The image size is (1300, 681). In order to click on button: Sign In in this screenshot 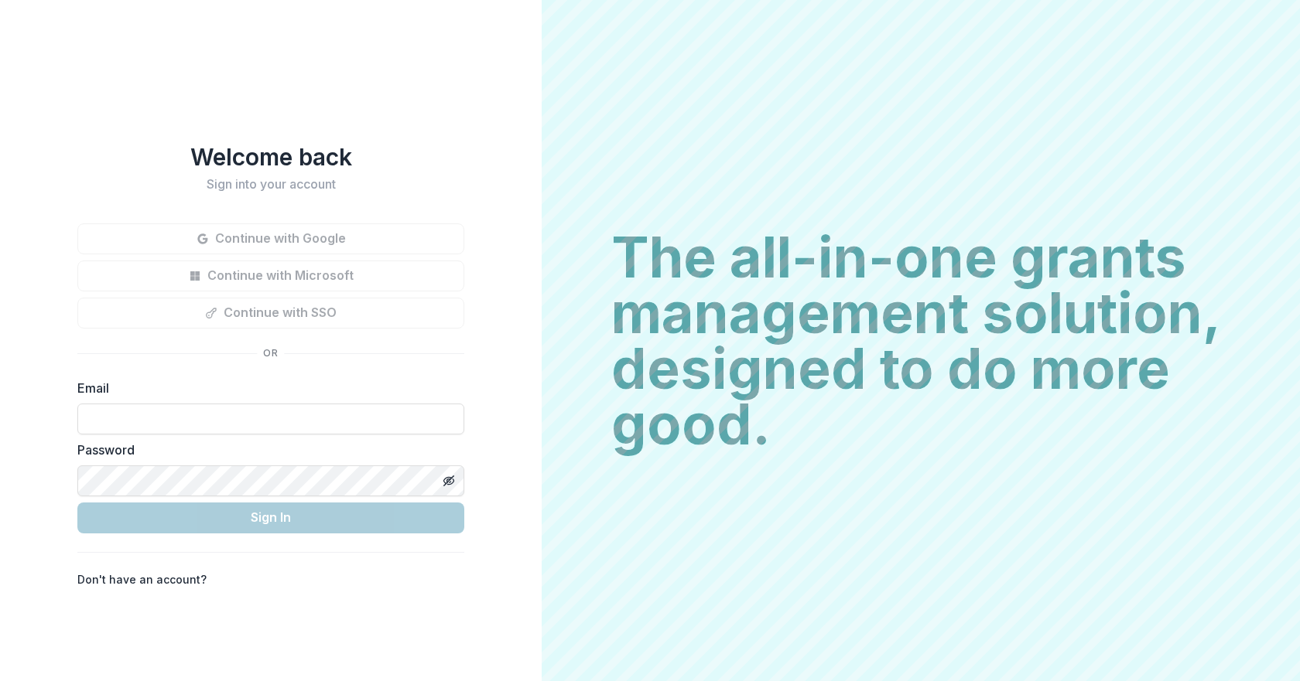, I will do `click(271, 518)`.